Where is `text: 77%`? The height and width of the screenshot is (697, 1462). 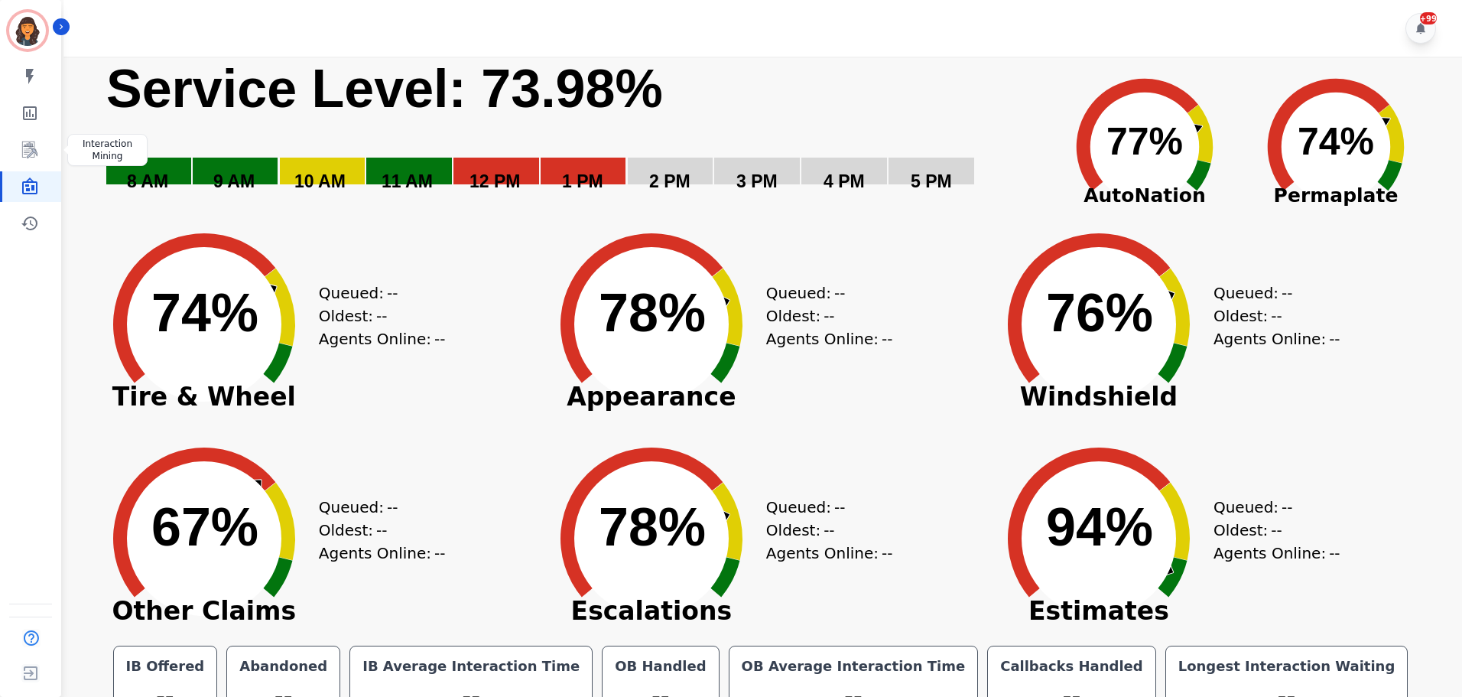
text: 77% is located at coordinates (1145, 141).